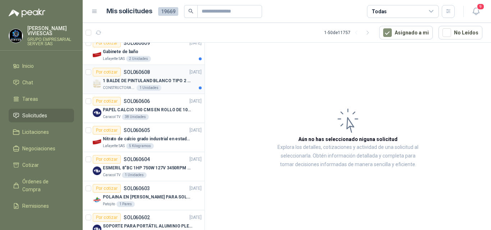 This screenshot has height=230, width=491. Describe the element at coordinates (406, 33) in the screenshot. I see `button: Asignado a mi` at that location.